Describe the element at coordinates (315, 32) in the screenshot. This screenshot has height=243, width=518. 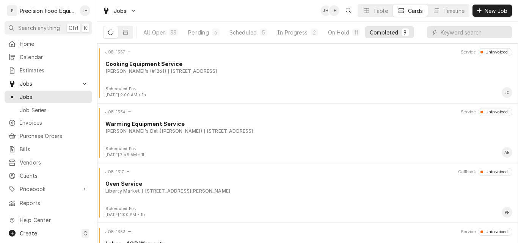
I see `div: 2` at that location.